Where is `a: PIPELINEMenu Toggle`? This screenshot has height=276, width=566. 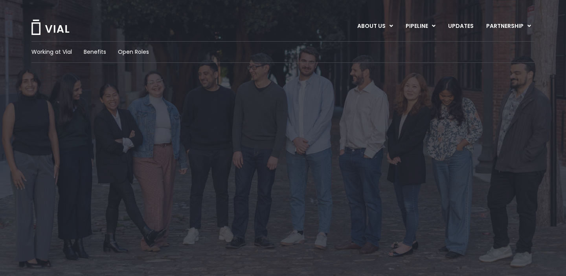
a: PIPELINEMenu Toggle is located at coordinates (420, 26).